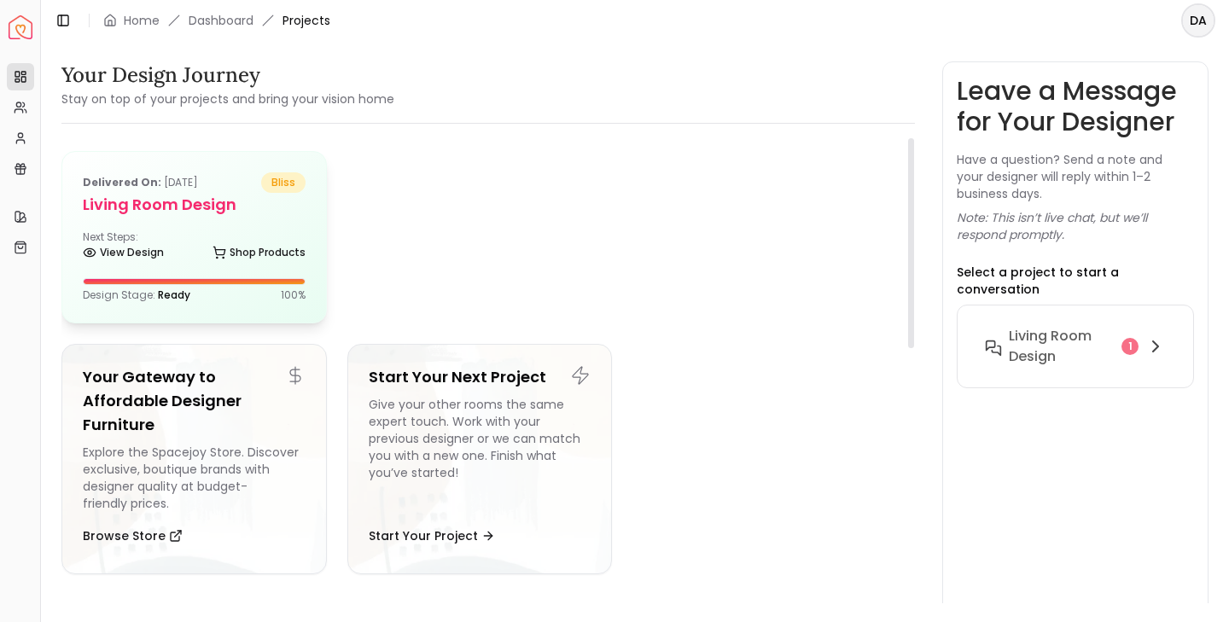  Describe the element at coordinates (283, 183) in the screenshot. I see `span: bliss` at that location.